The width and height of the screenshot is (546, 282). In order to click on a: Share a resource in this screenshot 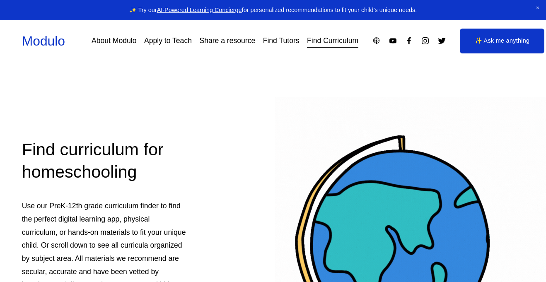, I will do `click(227, 41)`.